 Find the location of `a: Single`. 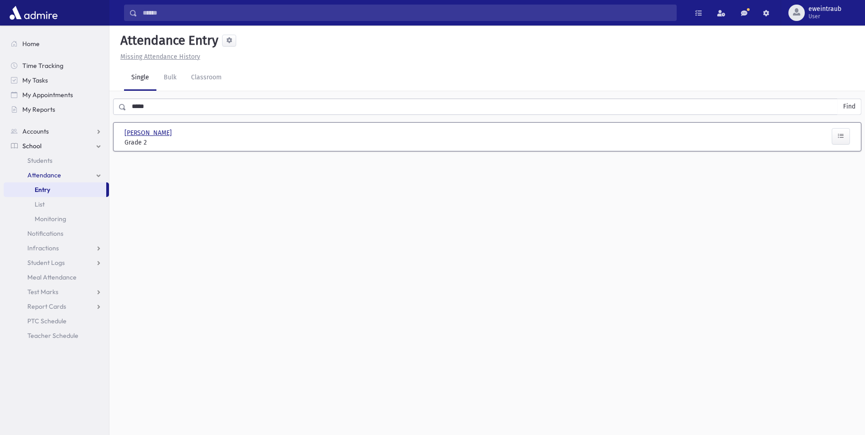

a: Single is located at coordinates (140, 78).